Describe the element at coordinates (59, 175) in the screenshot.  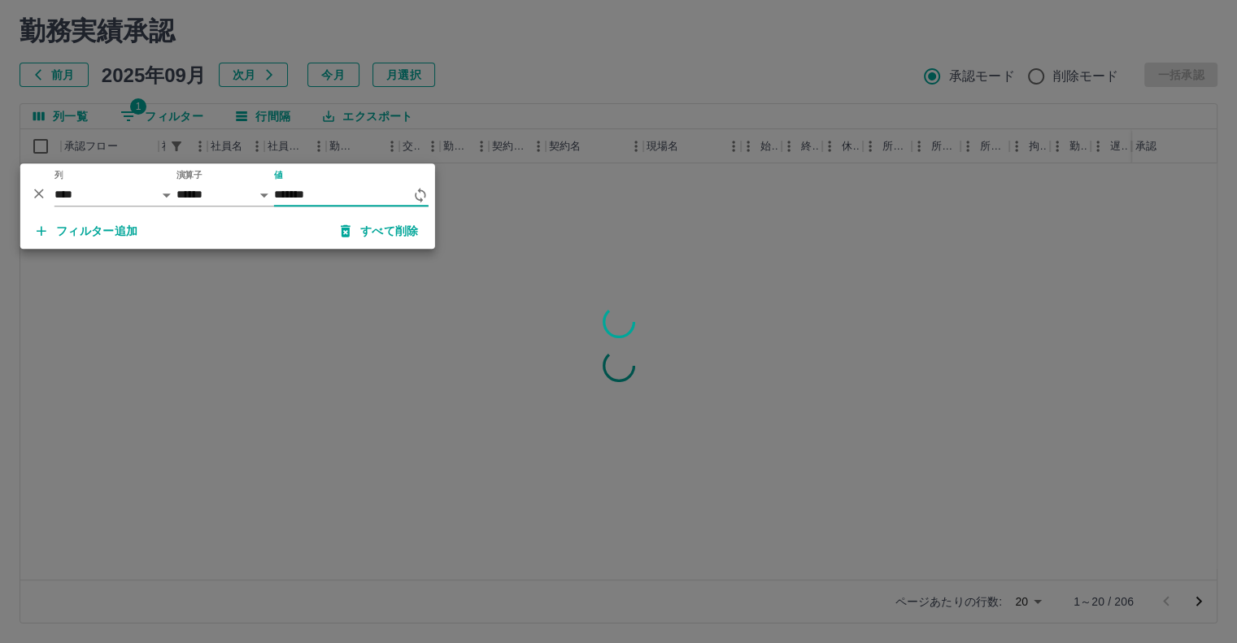
I see `label: 列` at that location.